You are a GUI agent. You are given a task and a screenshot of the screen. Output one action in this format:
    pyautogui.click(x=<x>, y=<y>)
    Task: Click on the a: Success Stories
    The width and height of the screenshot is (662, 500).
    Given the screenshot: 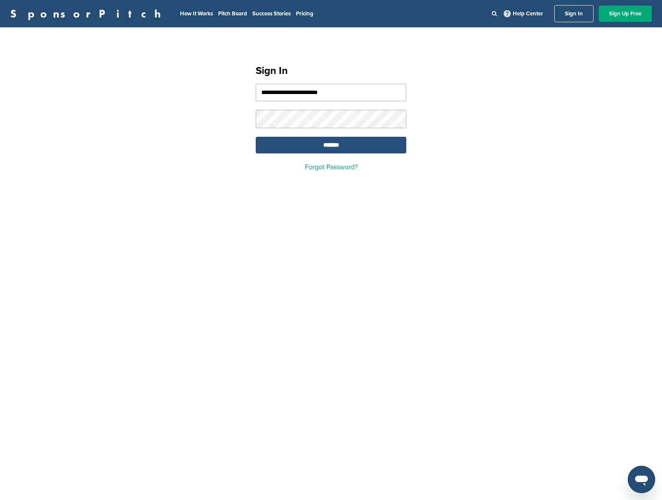 What is the action you would take?
    pyautogui.click(x=271, y=14)
    